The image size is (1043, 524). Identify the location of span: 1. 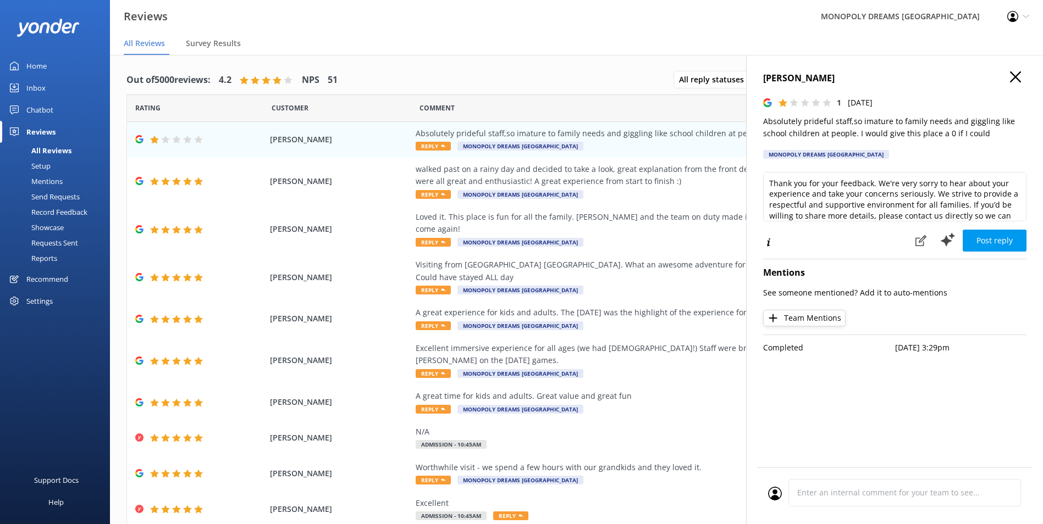
(839, 102).